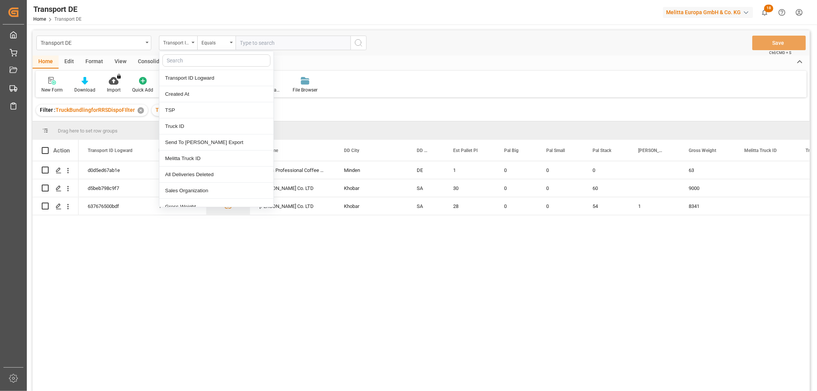 This screenshot has width=817, height=391. I want to click on div: Equals, so click(215, 42).